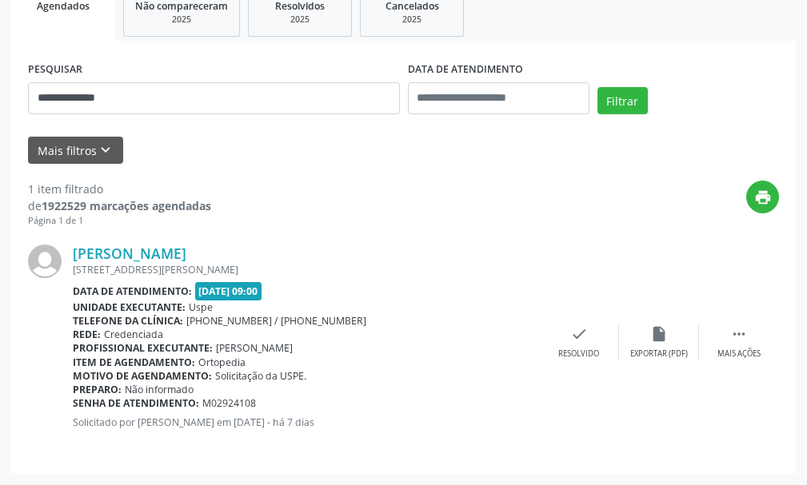  I want to click on div: 1 item filtrado, so click(119, 189).